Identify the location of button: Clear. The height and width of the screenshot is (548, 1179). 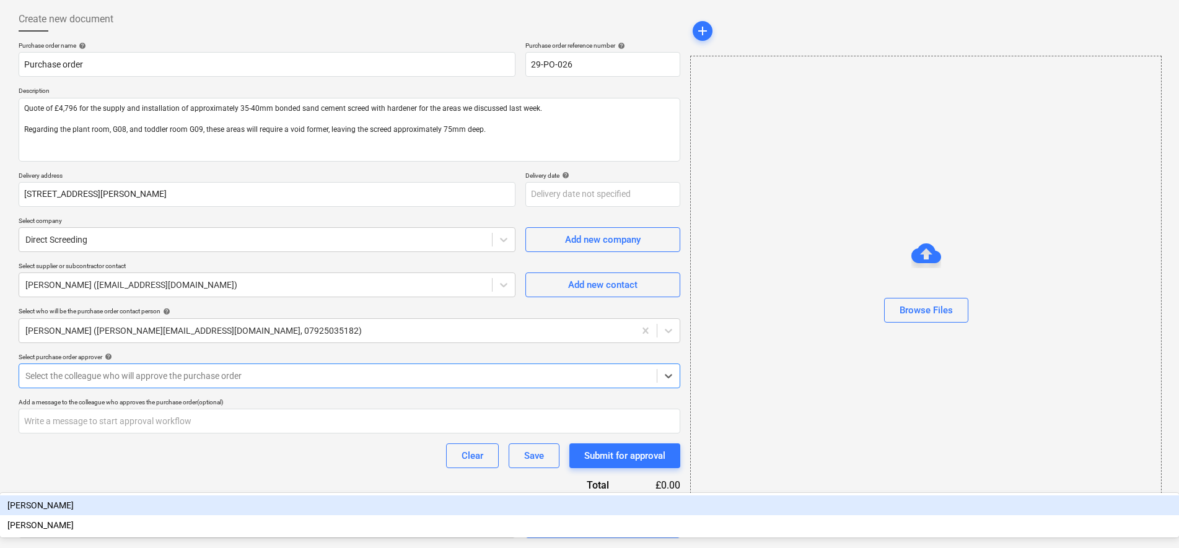
(472, 456).